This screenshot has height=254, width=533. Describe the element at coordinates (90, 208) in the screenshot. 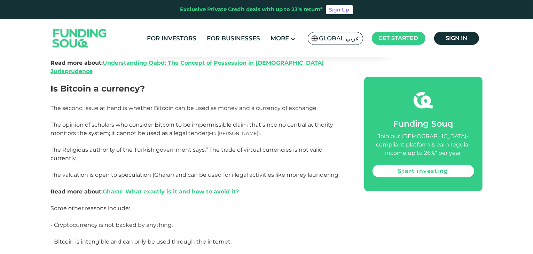

I see `span: Some other reasons include:` at that location.